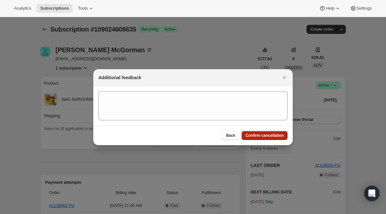 This screenshot has height=214, width=386. Describe the element at coordinates (86, 8) in the screenshot. I see `button: Tools` at that location.